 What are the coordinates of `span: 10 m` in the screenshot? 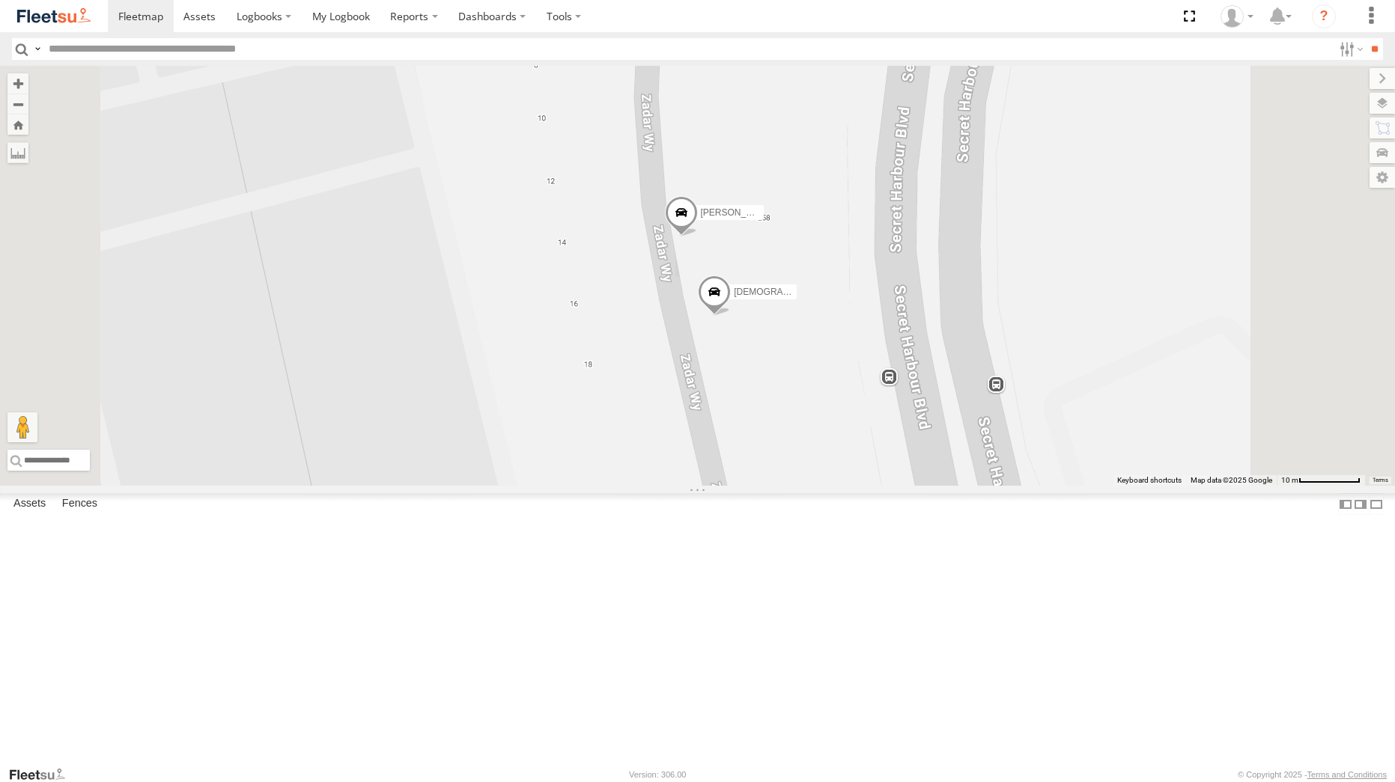 It's located at (1289, 480).